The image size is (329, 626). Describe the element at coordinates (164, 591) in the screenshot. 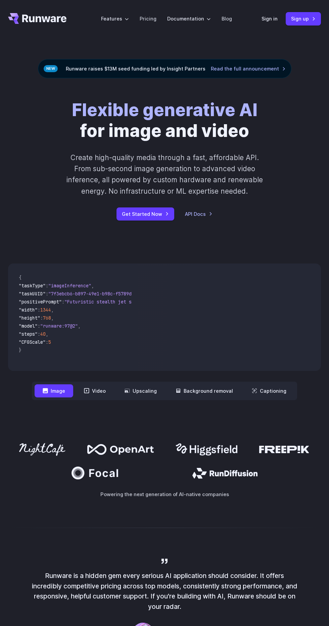

I see `p: Runware is a hidden gem every serious AI application should consider. It offers incredibly compet...` at that location.